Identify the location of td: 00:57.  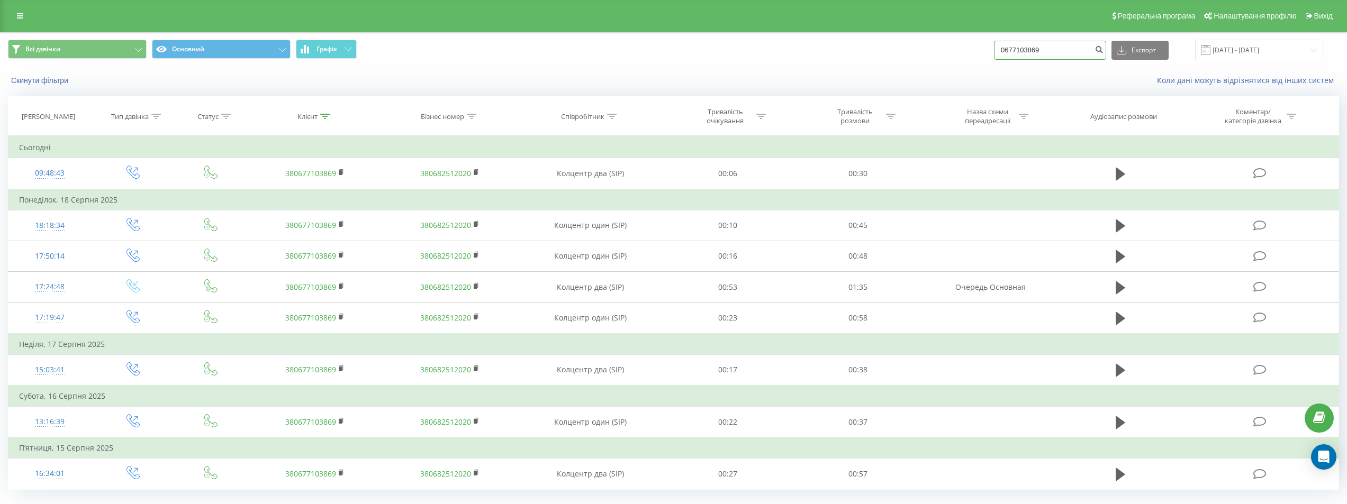
(858, 474).